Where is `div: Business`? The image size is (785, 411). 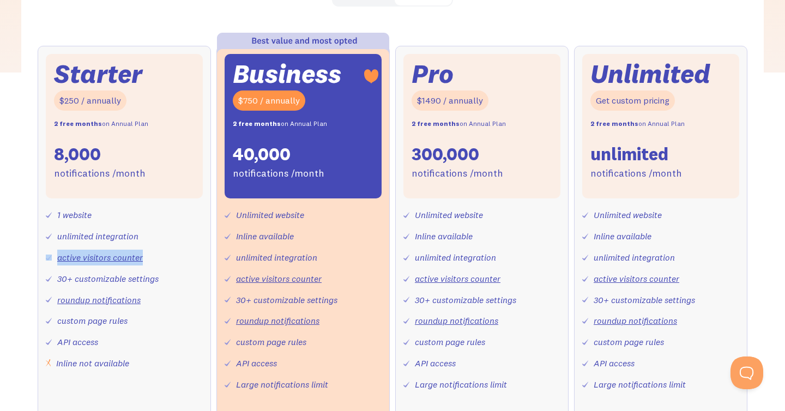 div: Business is located at coordinates (287, 74).